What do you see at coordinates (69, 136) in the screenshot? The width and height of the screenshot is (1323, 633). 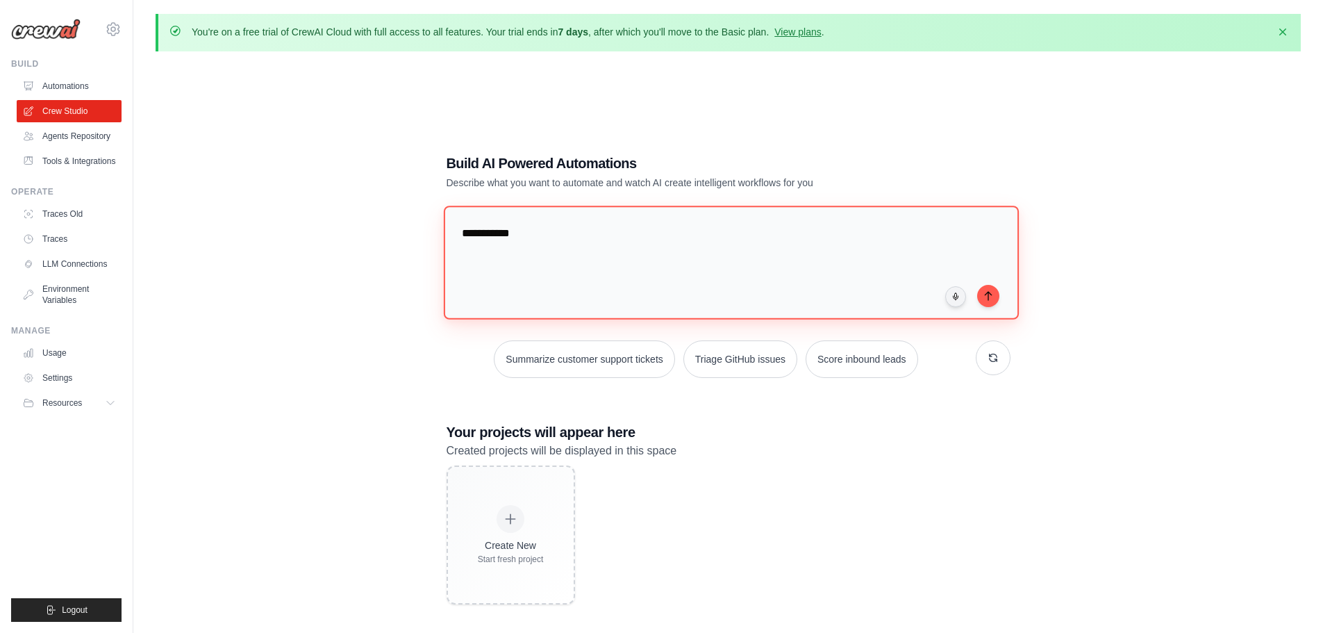 I see `a: Agents Repository` at bounding box center [69, 136].